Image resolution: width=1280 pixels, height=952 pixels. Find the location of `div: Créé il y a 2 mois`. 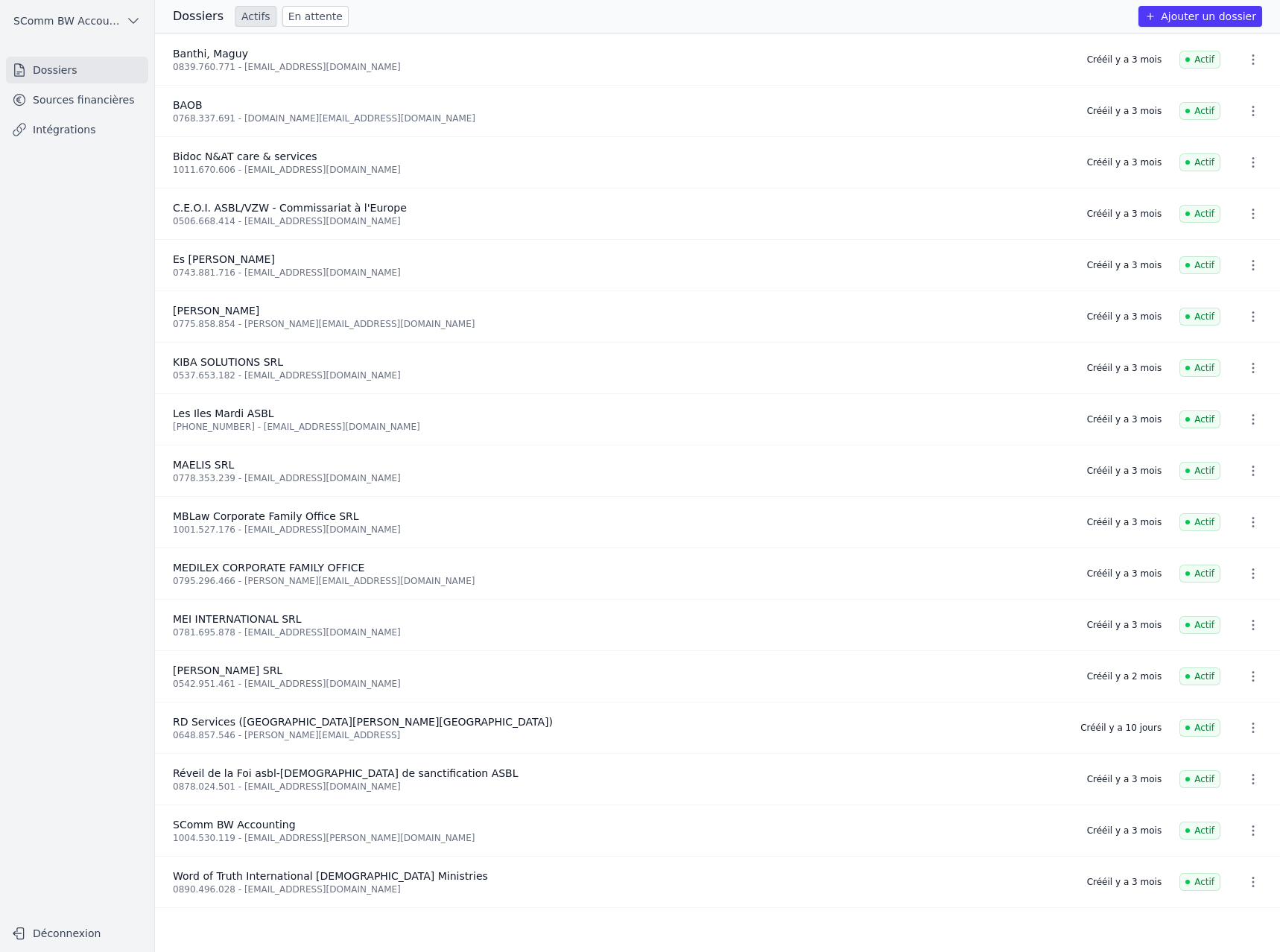

div: Créé il y a 2 mois is located at coordinates (1124, 676).